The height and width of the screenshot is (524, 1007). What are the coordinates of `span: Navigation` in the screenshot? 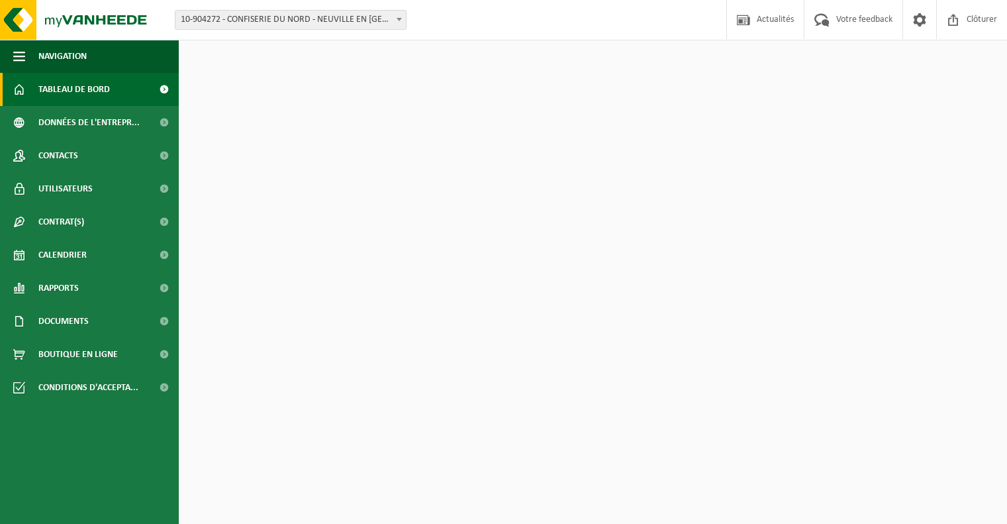 It's located at (62, 56).